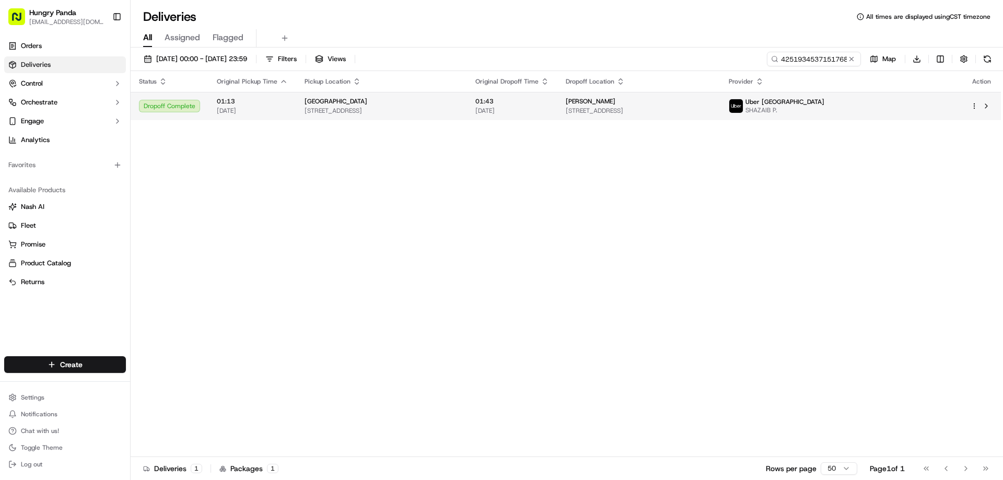  I want to click on span: Flagged, so click(228, 38).